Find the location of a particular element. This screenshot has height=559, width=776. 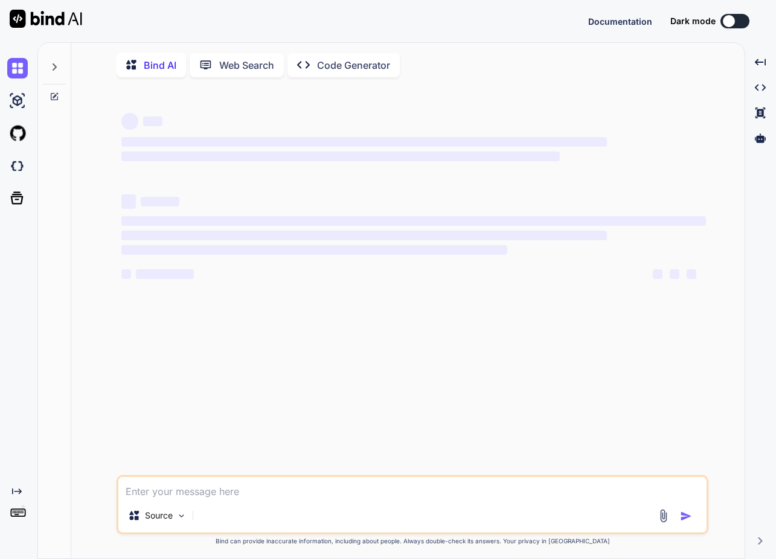

img: ai-studio is located at coordinates (18, 101).